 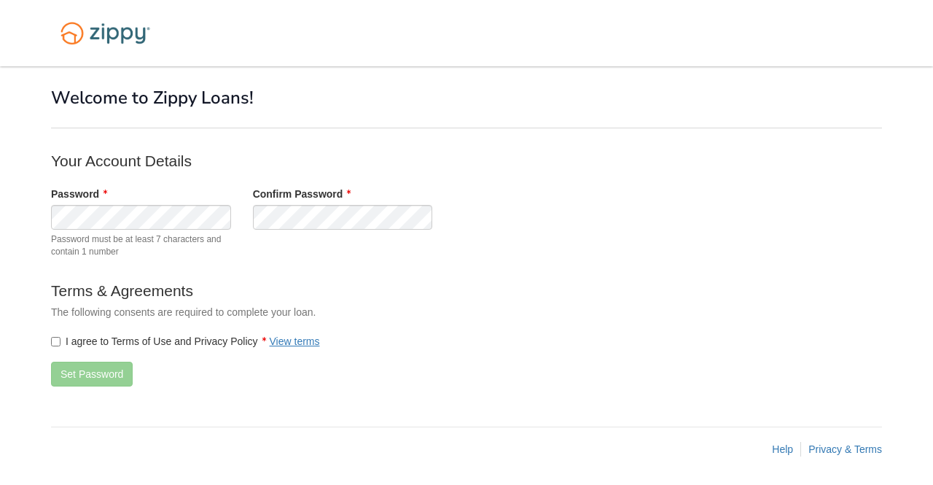 What do you see at coordinates (185, 341) in the screenshot?
I see `label: I agree to Terms of Use and Privacy Policy` at bounding box center [185, 341].